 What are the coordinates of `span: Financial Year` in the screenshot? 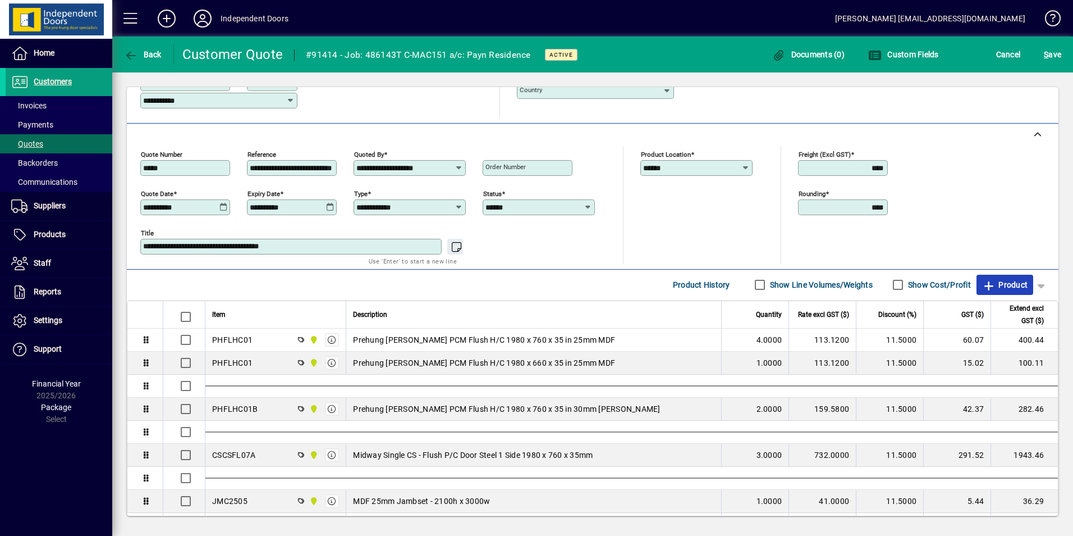 It's located at (56, 383).